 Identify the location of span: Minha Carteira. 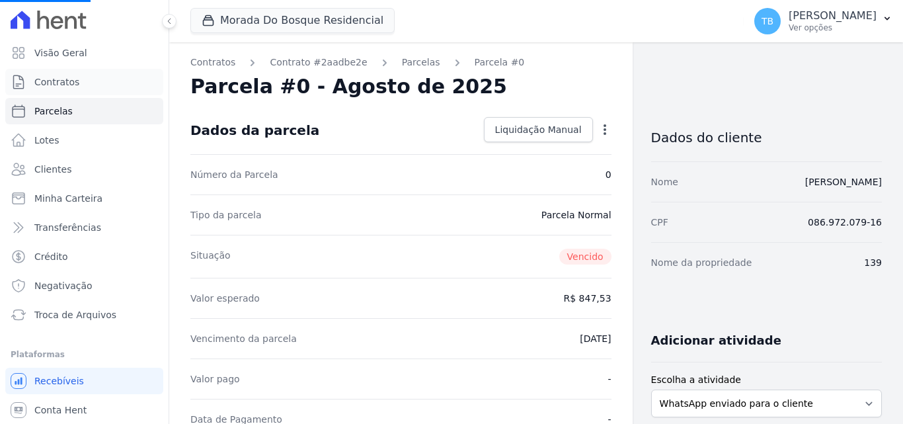
(68, 198).